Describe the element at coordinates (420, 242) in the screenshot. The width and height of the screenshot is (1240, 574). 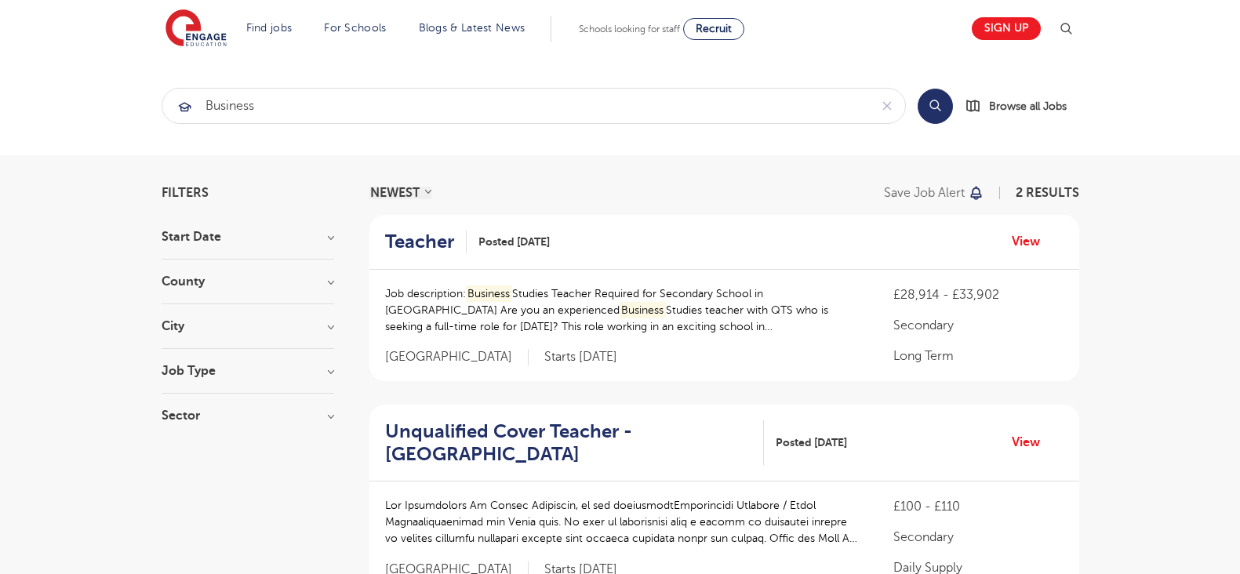
I see `h2: Teacher` at that location.